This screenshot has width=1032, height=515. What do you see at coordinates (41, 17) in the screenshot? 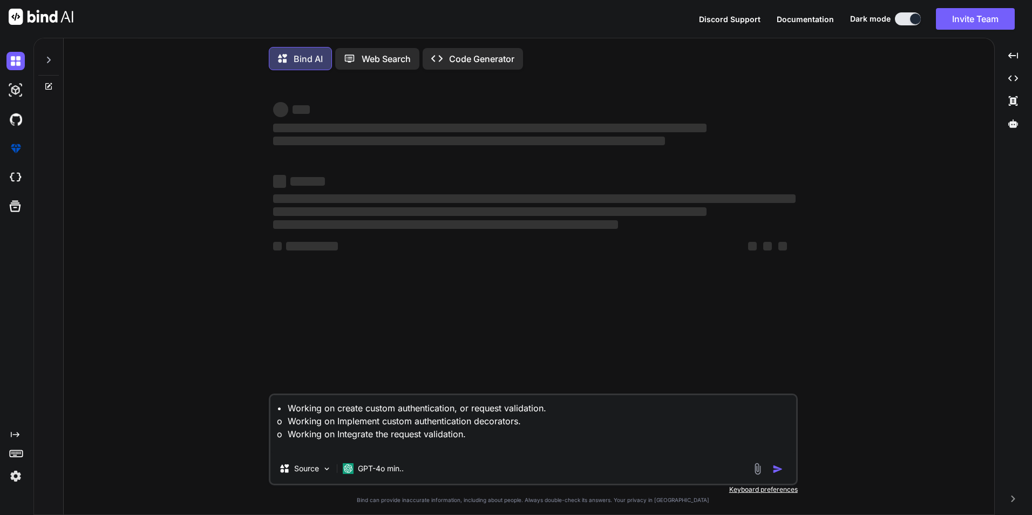
I see `img: Bind AI` at bounding box center [41, 17].